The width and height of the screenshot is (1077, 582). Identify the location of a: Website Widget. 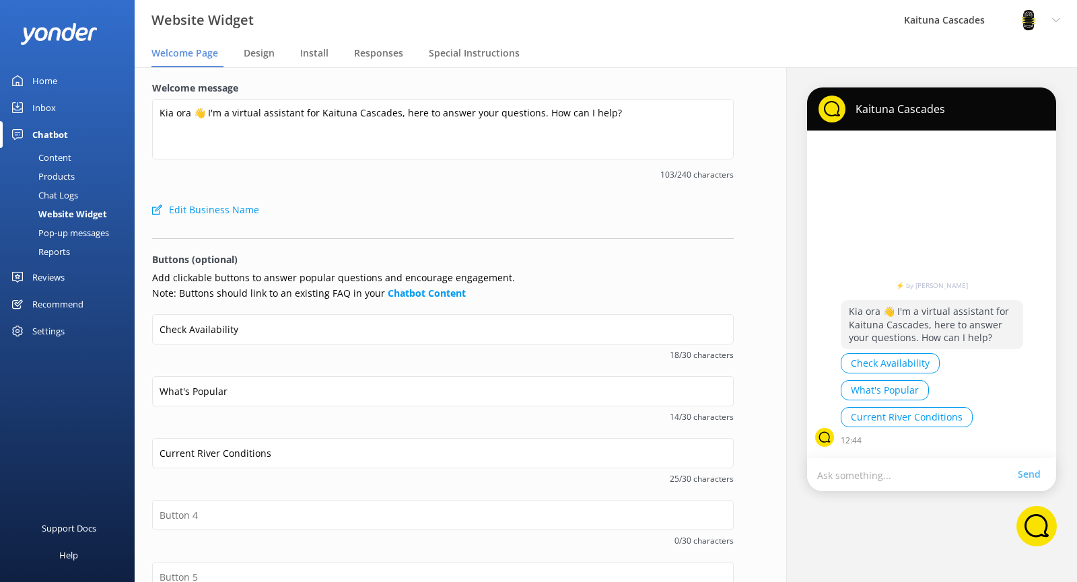
(71, 214).